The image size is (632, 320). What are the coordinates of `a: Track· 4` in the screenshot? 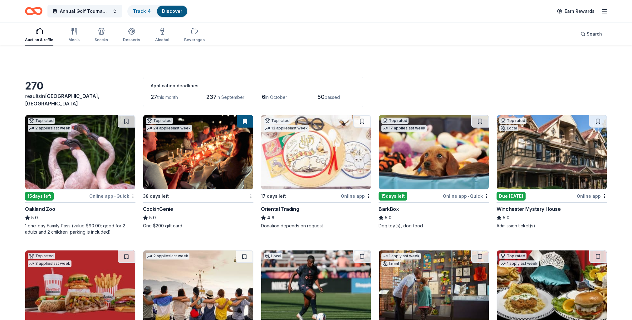 It's located at (142, 11).